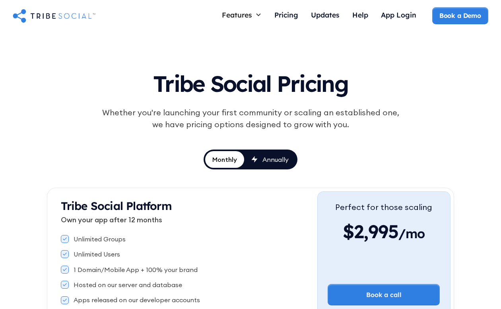 The width and height of the screenshot is (501, 309). What do you see at coordinates (225, 160) in the screenshot?
I see `div: Monthly` at bounding box center [225, 160].